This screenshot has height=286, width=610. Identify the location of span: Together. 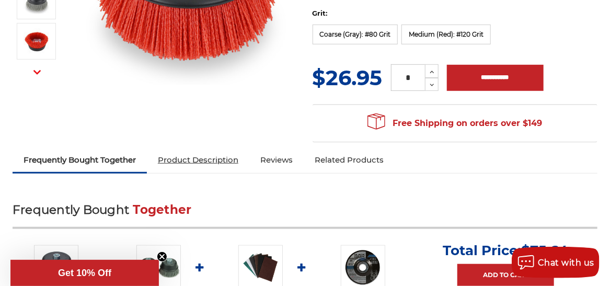
(162, 210).